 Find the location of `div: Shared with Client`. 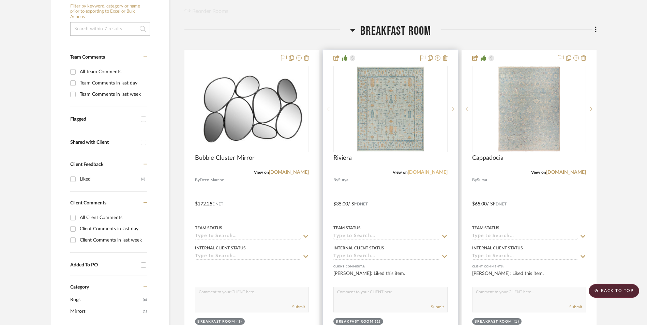

div: Shared with Client is located at coordinates (104, 142).